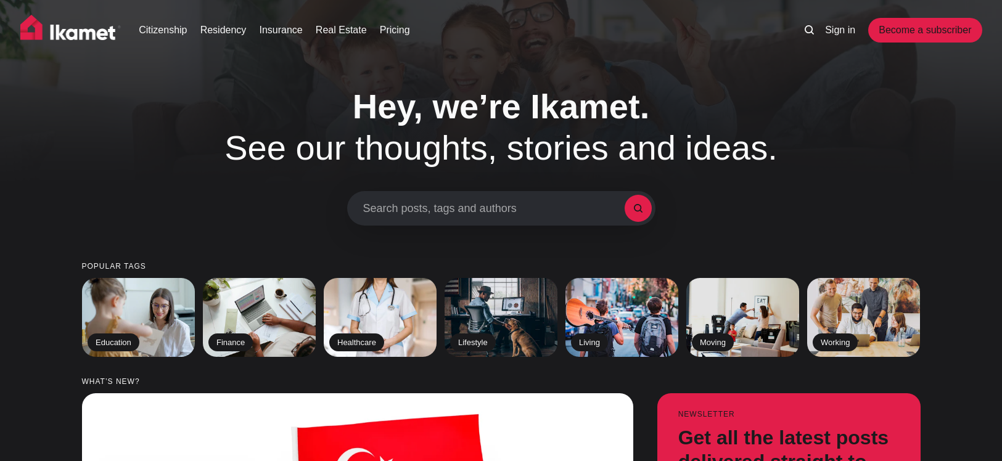  I want to click on a: Citizenship, so click(163, 30).